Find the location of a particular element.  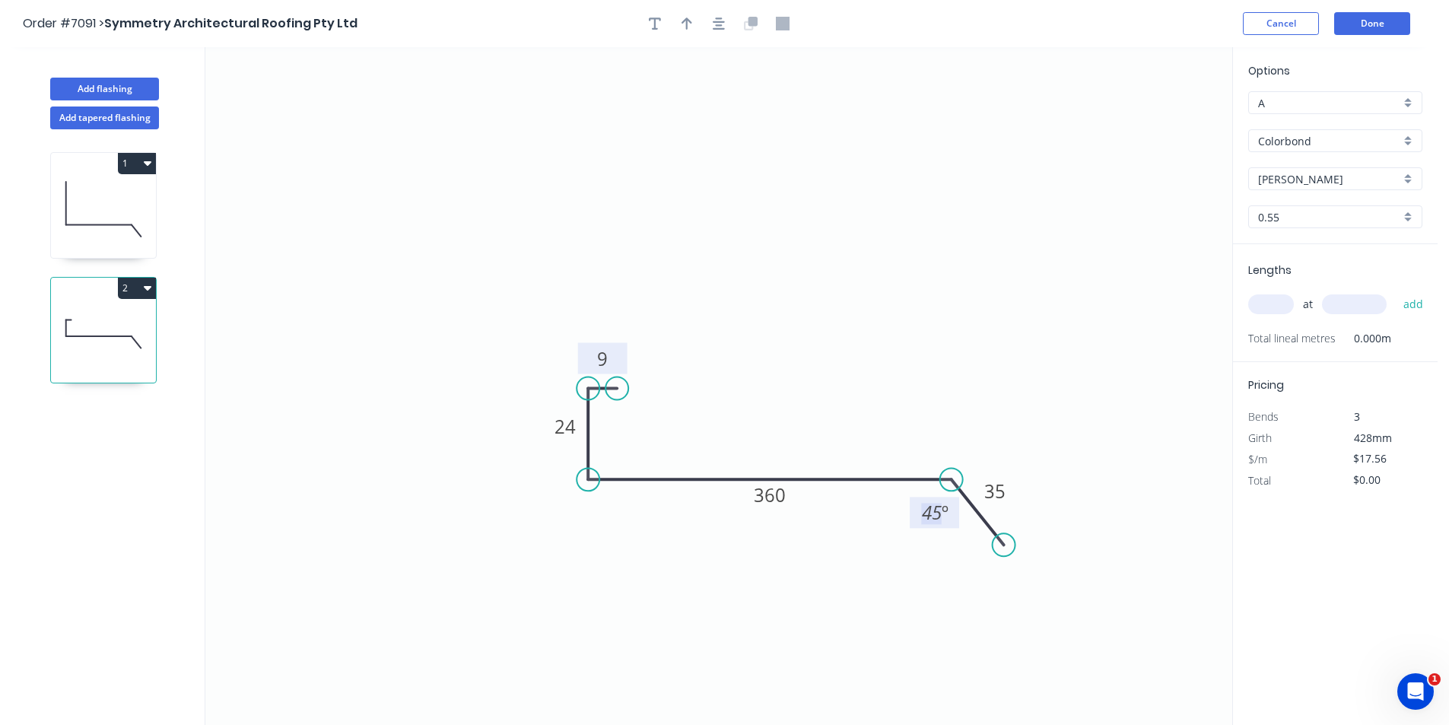

svg: 0 is located at coordinates (719, 386).